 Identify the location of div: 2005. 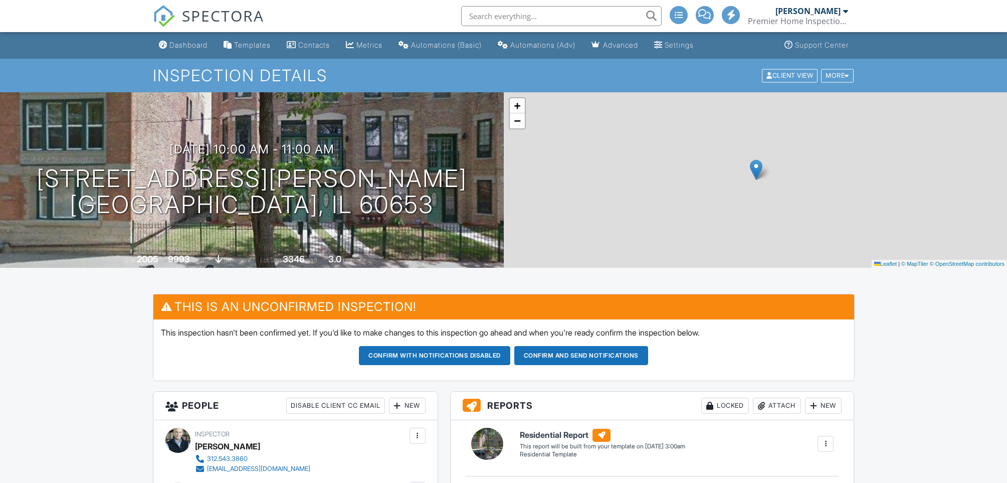
(147, 259).